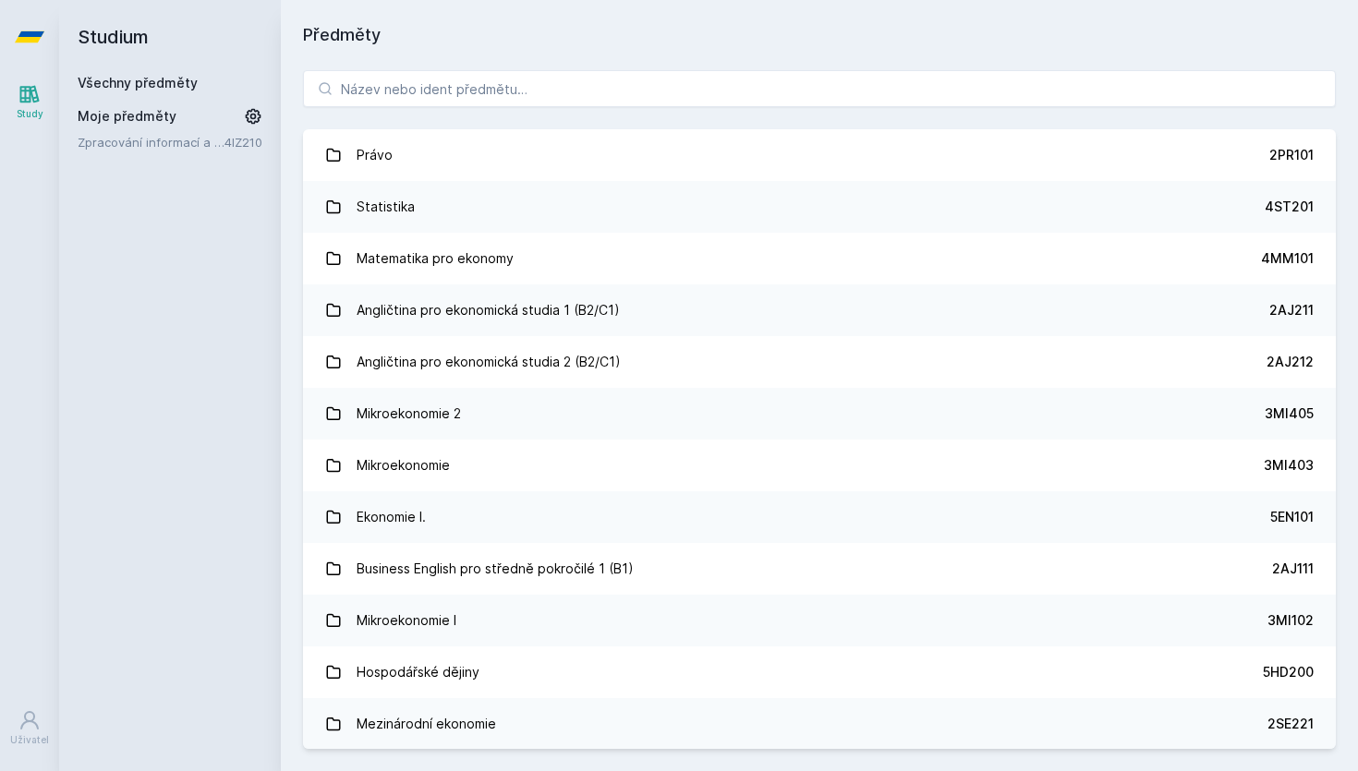  What do you see at coordinates (819, 673) in the screenshot?
I see `a: Hospodářské dějiny 5HD200` at bounding box center [819, 673].